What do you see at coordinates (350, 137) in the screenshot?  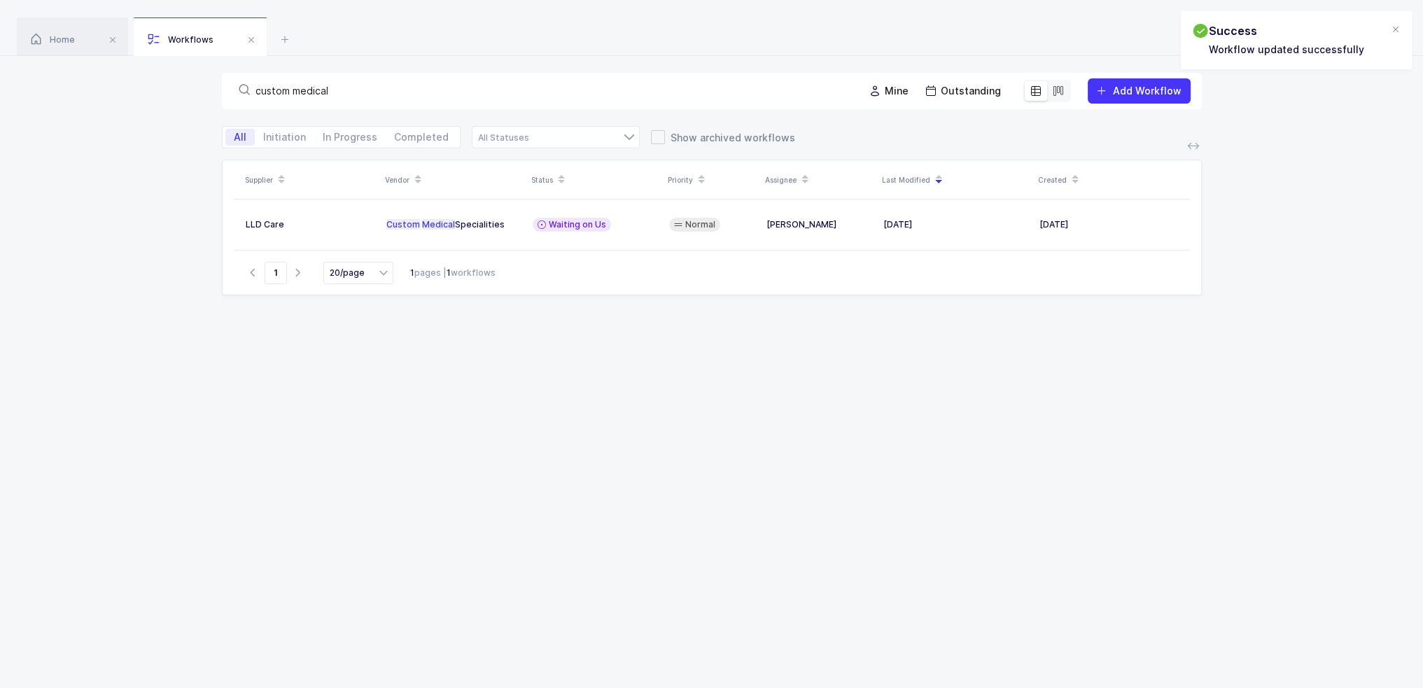 I see `span: In Progress` at bounding box center [350, 137].